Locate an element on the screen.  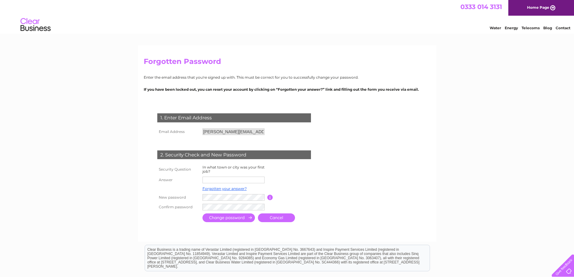
a: Water is located at coordinates (495, 28).